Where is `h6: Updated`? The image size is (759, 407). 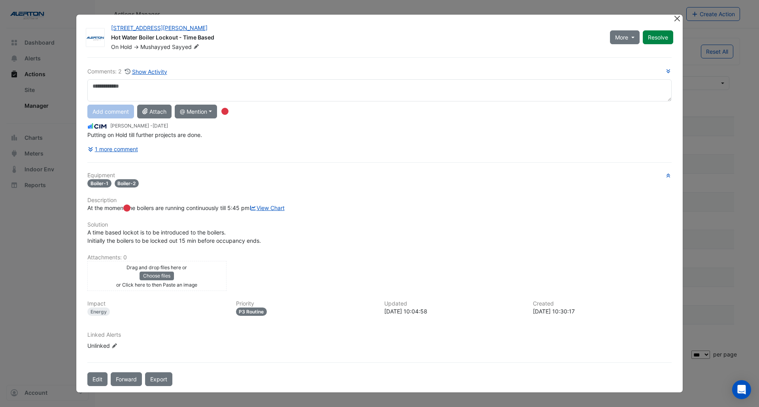
h6: Updated is located at coordinates (454, 304).